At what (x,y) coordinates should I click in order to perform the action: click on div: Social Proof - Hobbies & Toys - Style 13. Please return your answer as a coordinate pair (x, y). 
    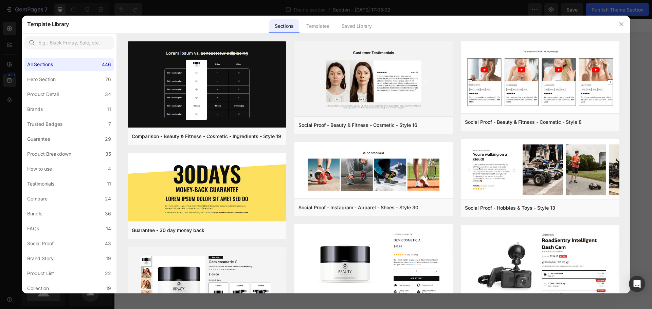
    Looking at the image, I should click on (510, 208).